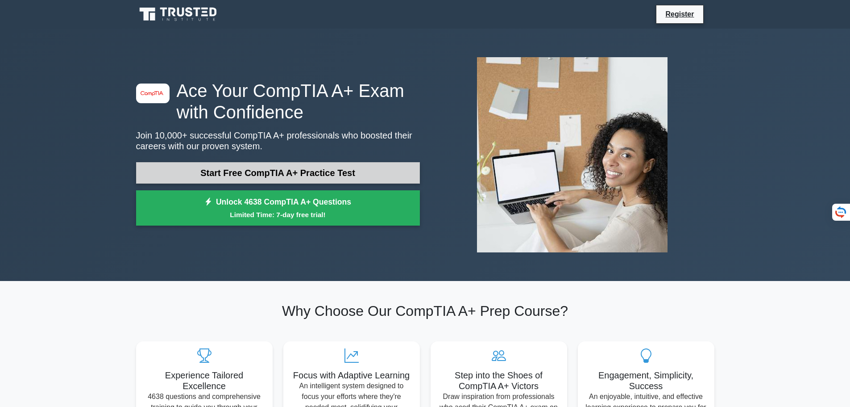 This screenshot has width=850, height=407. I want to click on a: Start Free CompTIA A+ Practice Test, so click(278, 173).